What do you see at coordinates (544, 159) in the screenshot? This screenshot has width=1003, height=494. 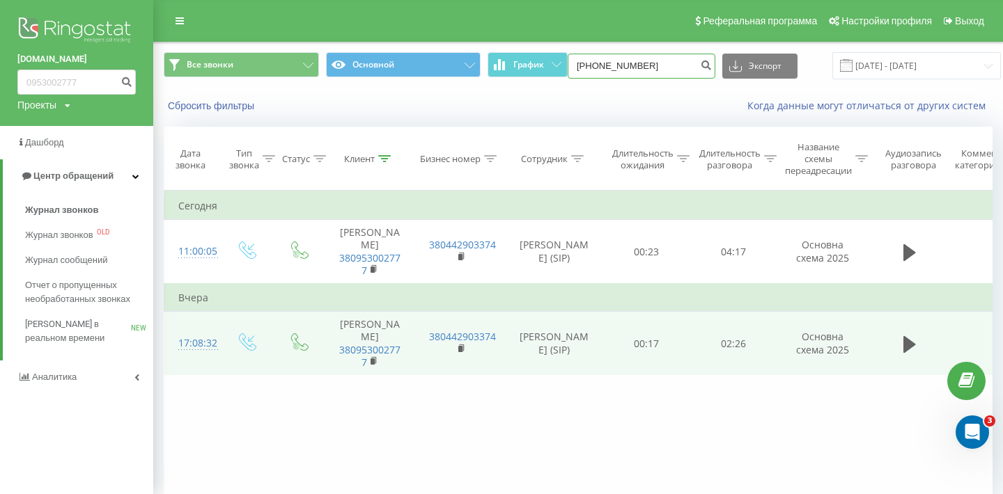 I see `div: Сотрудник` at bounding box center [544, 159].